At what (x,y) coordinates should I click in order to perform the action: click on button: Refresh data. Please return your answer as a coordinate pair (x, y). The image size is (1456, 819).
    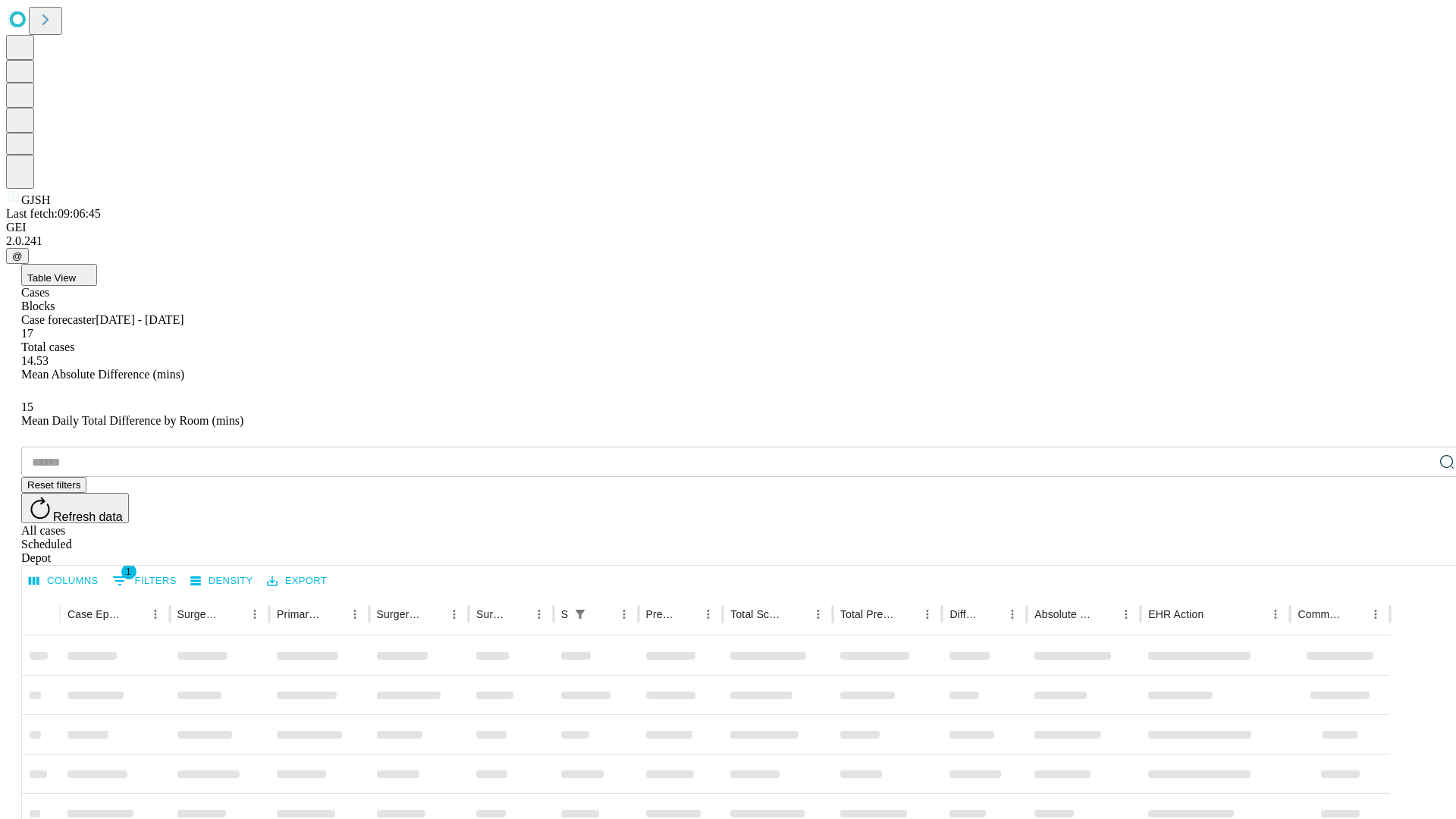
    Looking at the image, I should click on (75, 508).